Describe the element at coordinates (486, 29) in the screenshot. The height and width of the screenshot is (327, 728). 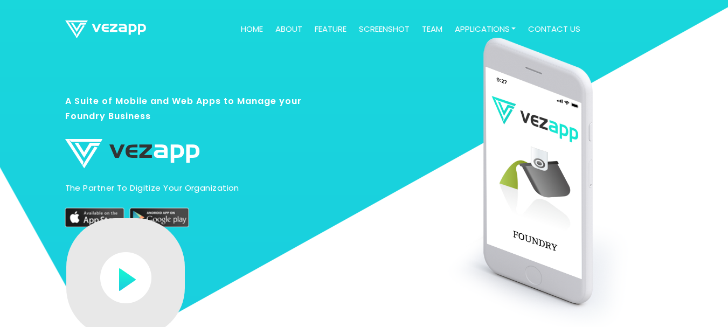
I see `a: Applications` at that location.